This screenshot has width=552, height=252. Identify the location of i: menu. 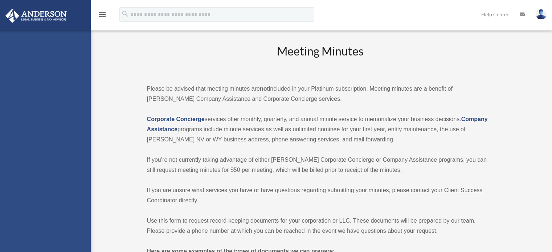
(102, 15).